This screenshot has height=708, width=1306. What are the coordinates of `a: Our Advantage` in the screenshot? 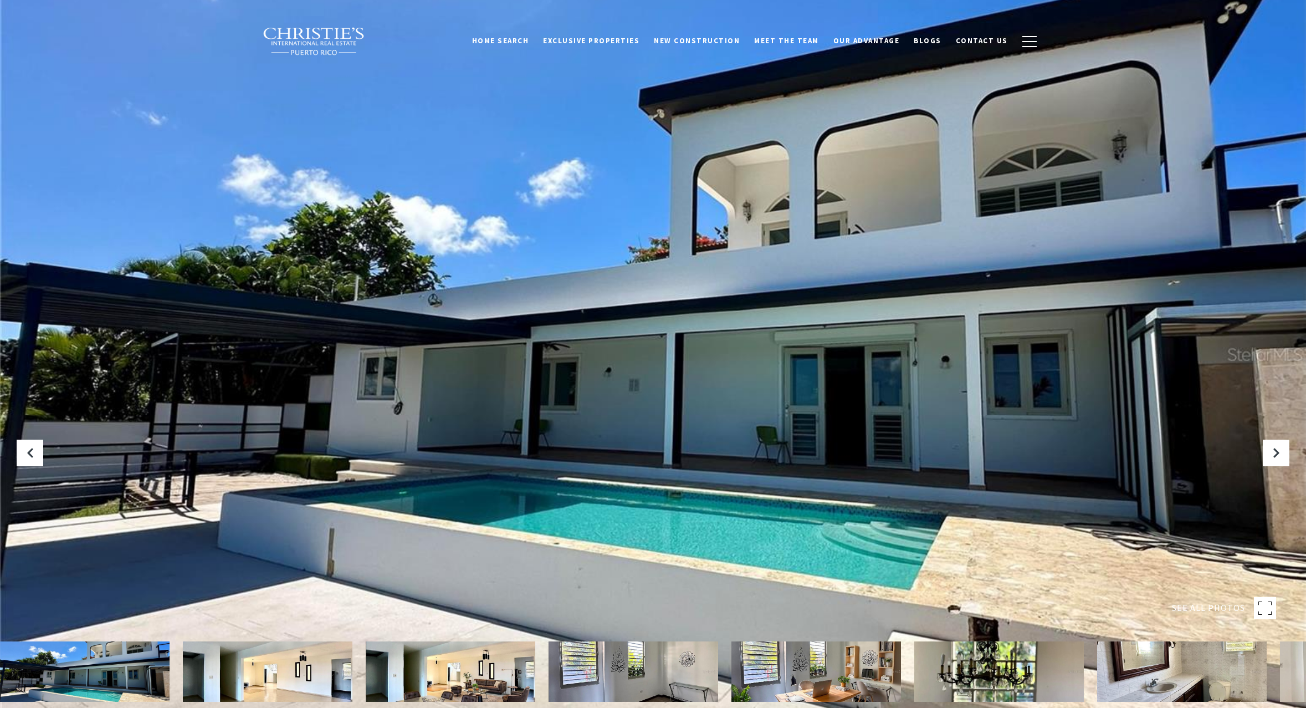 It's located at (867, 41).